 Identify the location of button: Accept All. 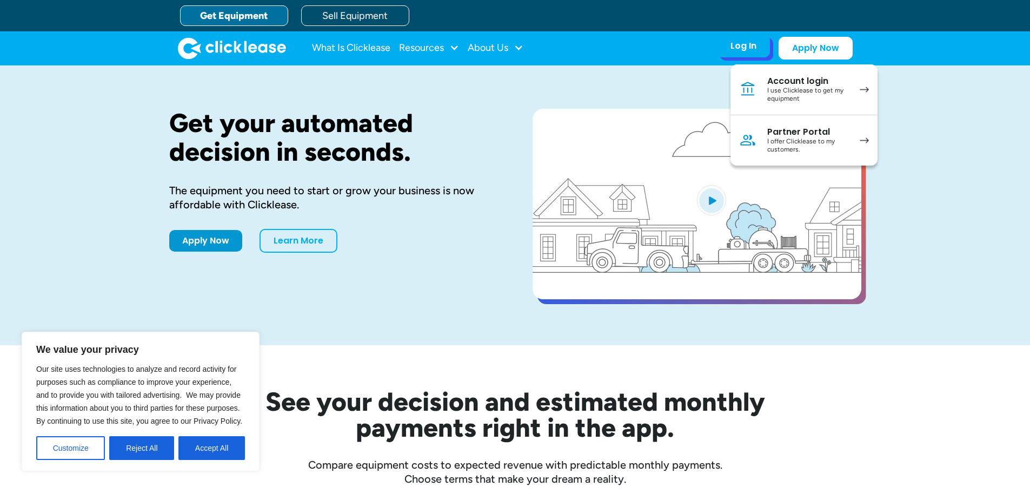
(211, 448).